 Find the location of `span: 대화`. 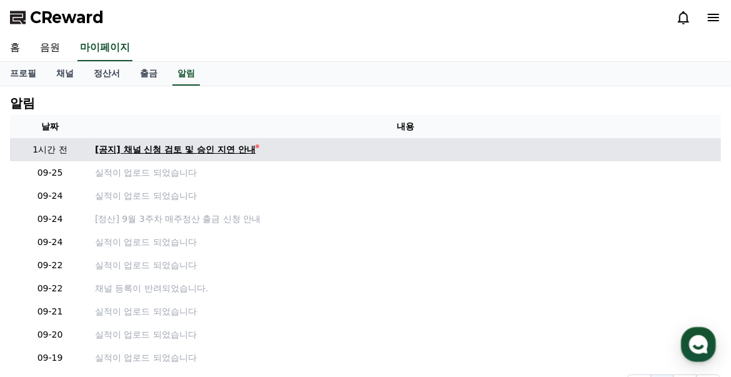

span: 대화 is located at coordinates (122, 297).